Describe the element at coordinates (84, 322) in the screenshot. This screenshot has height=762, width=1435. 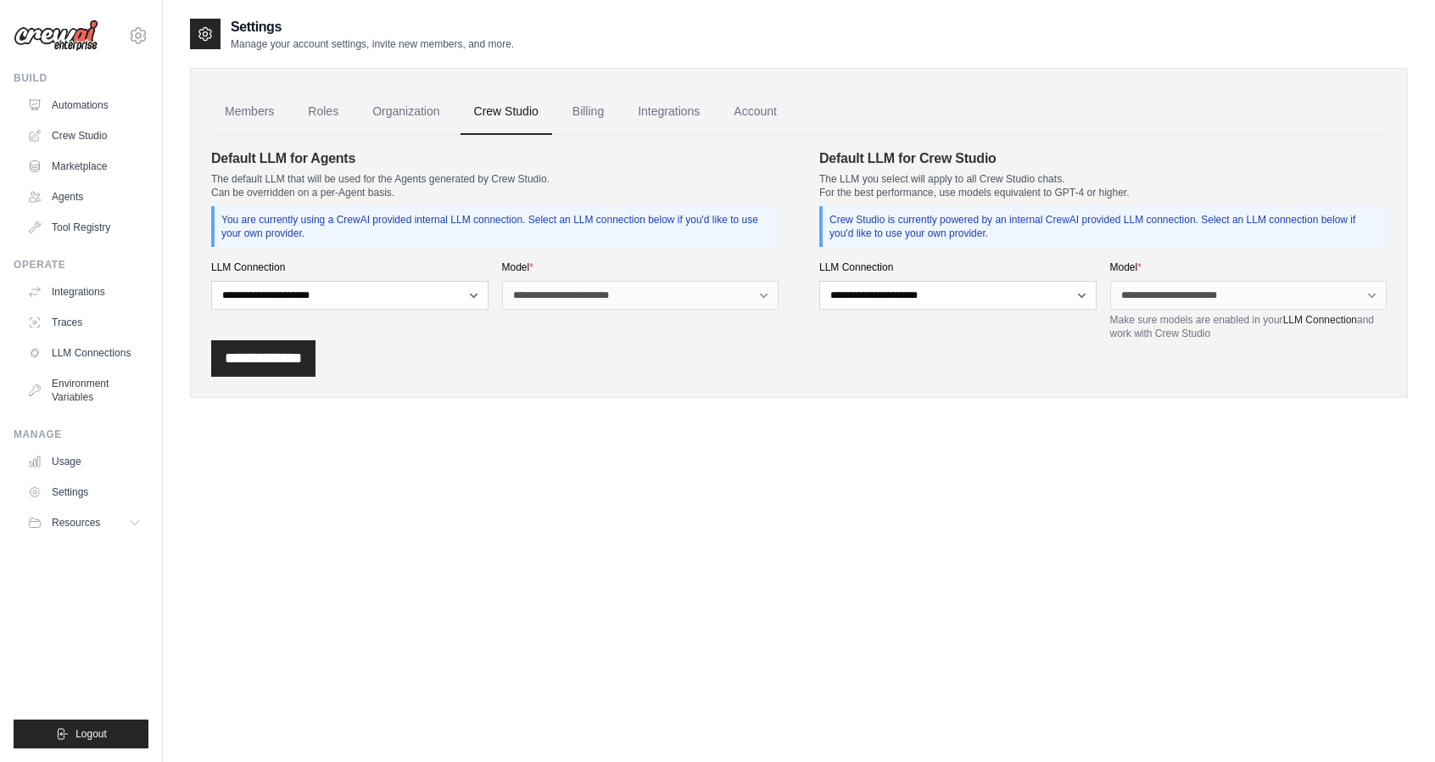
I see `a: Traces` at that location.